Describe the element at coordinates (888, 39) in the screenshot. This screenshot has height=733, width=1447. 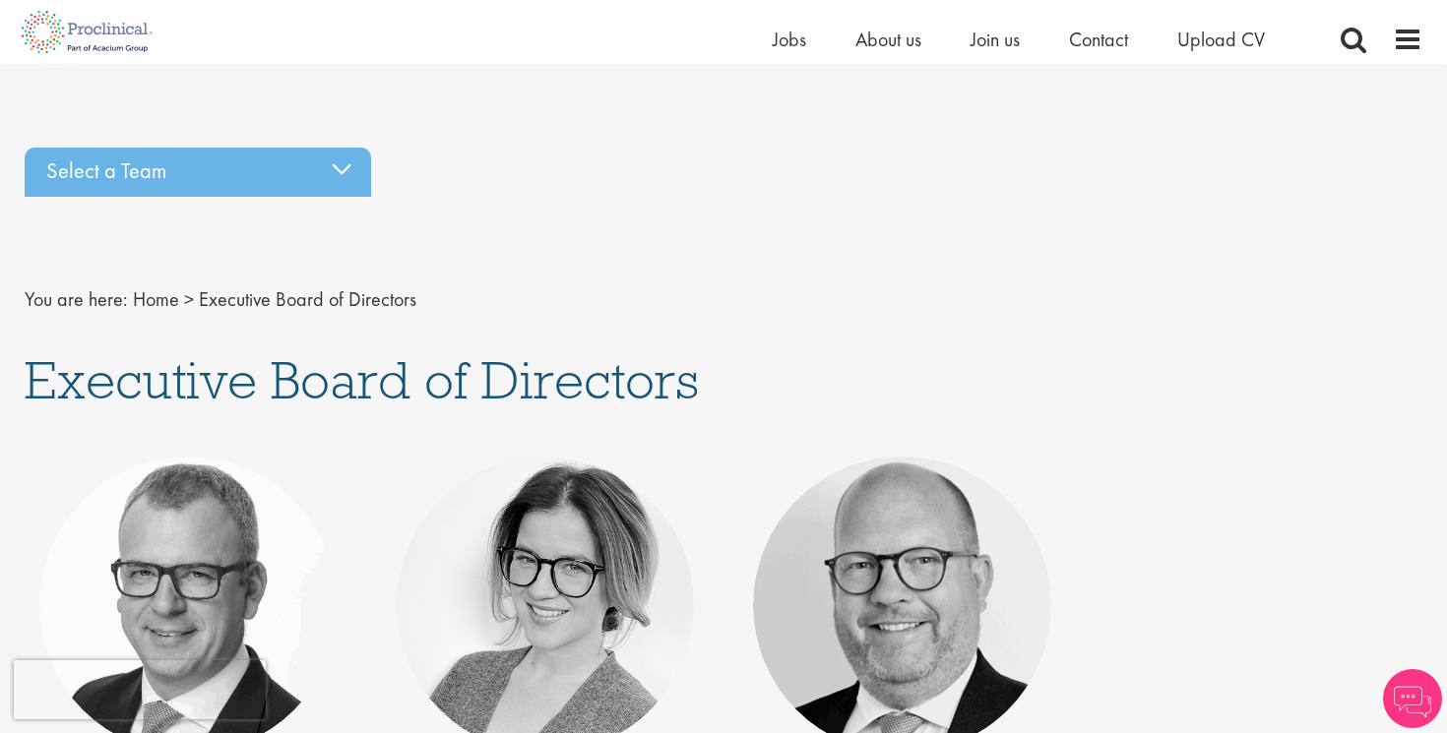
I see `span: About us` at that location.